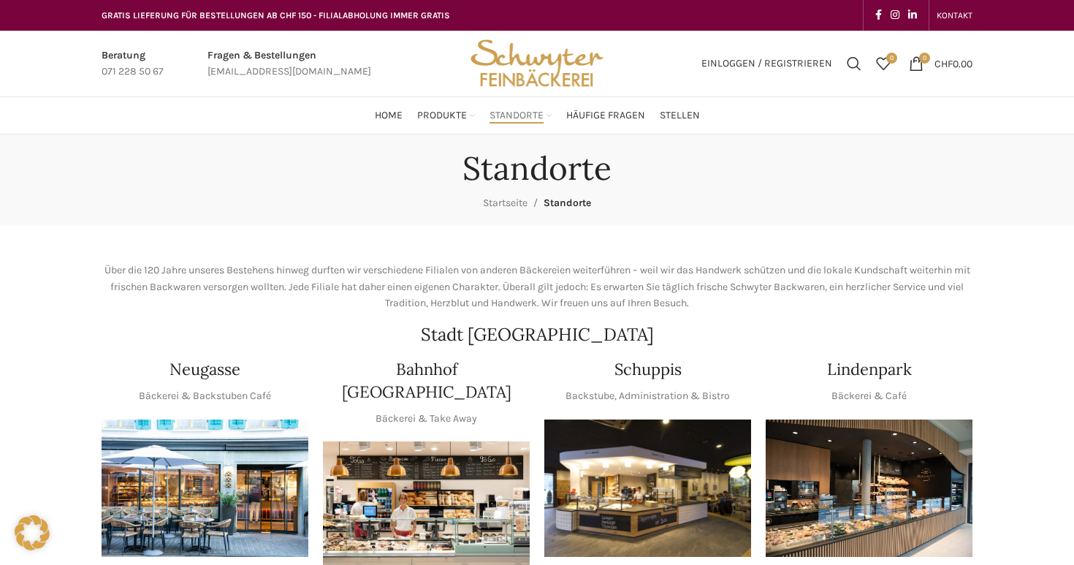 Image resolution: width=1074 pixels, height=565 pixels. Describe the element at coordinates (944, 63) in the screenshot. I see `span: CHF` at that location.